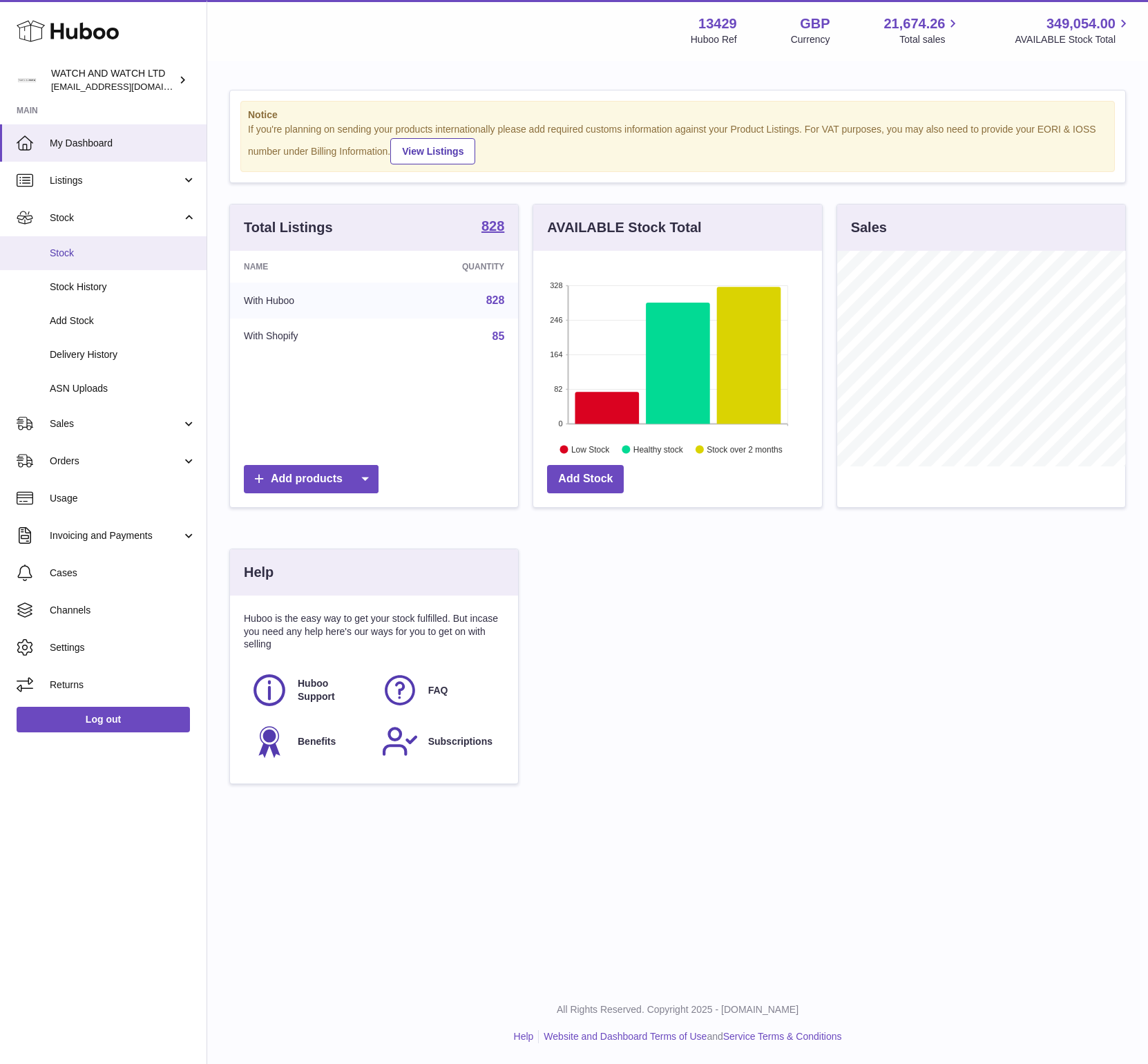  I want to click on text: Stock over 2 months, so click(745, 449).